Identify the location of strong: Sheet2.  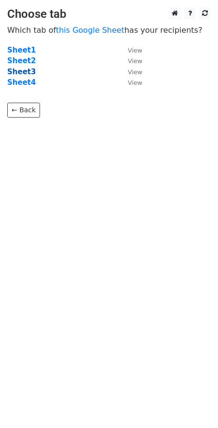
(21, 61).